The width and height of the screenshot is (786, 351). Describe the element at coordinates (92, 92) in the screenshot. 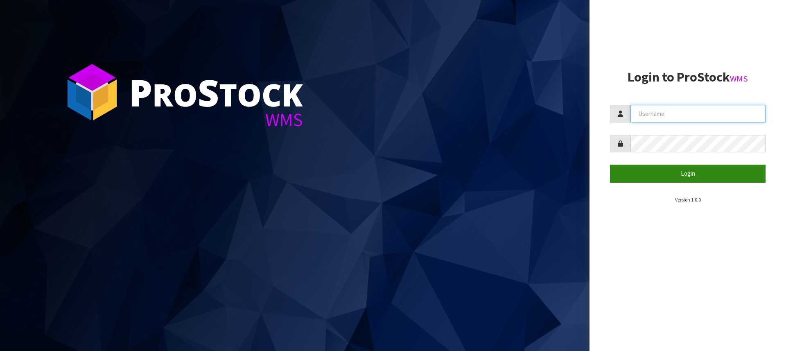

I see `img: ProStock Cube` at that location.